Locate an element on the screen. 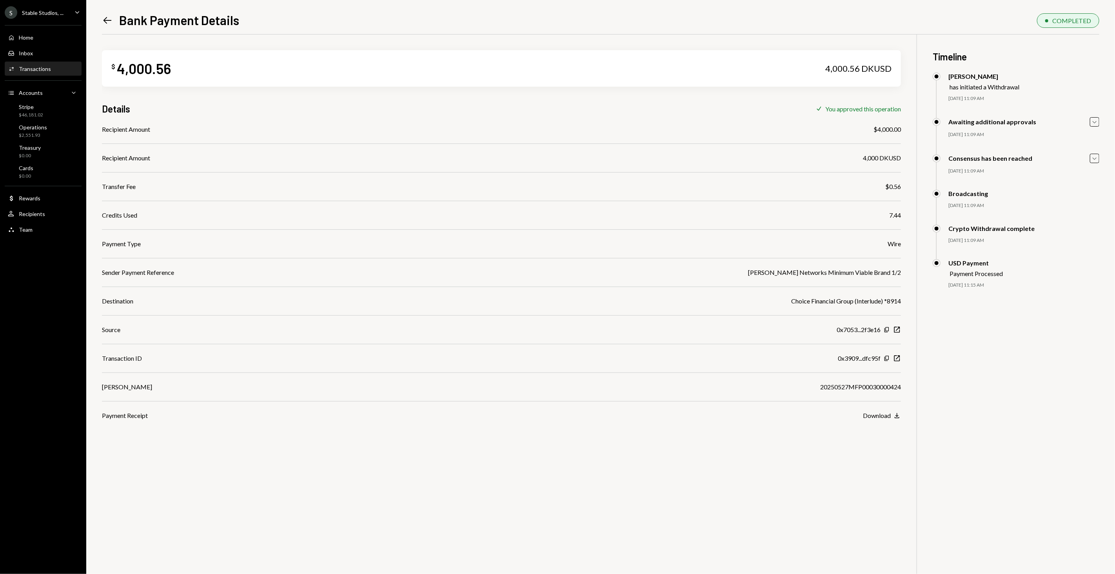  a: Recipients is located at coordinates (43, 214).